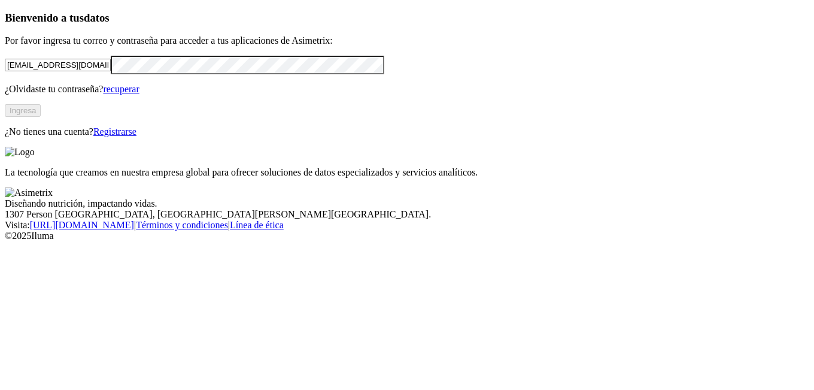 Image resolution: width=814 pixels, height=390 pixels. I want to click on button: Ingresa, so click(23, 110).